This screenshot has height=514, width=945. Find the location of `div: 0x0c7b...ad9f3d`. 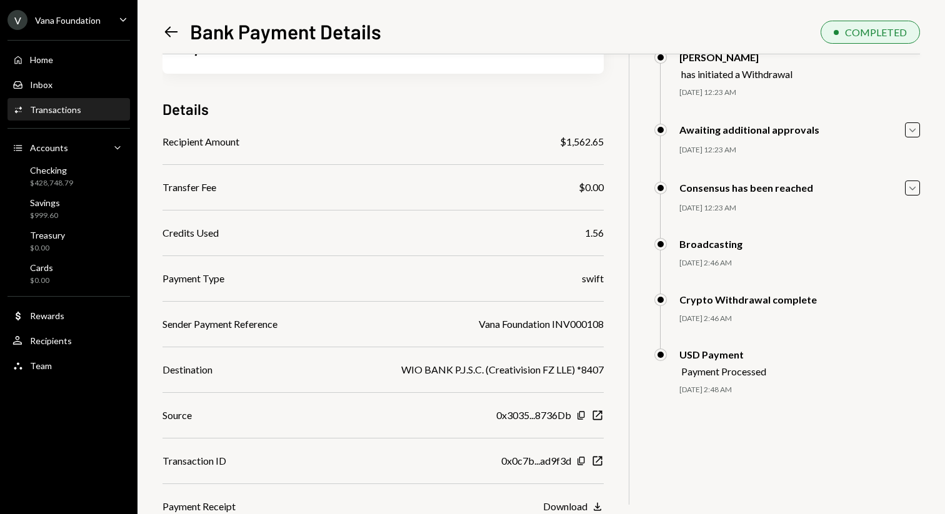

div: 0x0c7b...ad9f3d is located at coordinates (536, 461).